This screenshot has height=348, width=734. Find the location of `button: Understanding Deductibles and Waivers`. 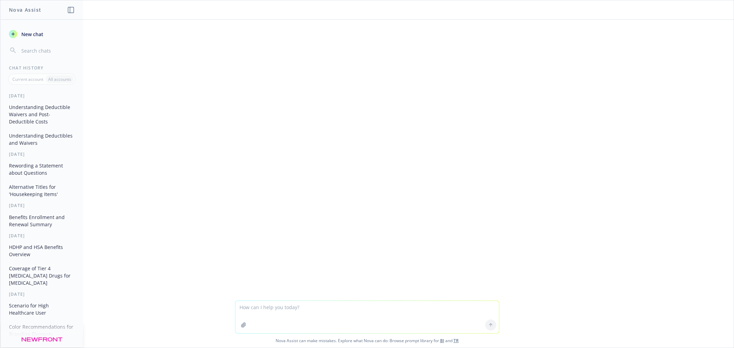

button: Understanding Deductibles and Waivers is located at coordinates (42, 139).